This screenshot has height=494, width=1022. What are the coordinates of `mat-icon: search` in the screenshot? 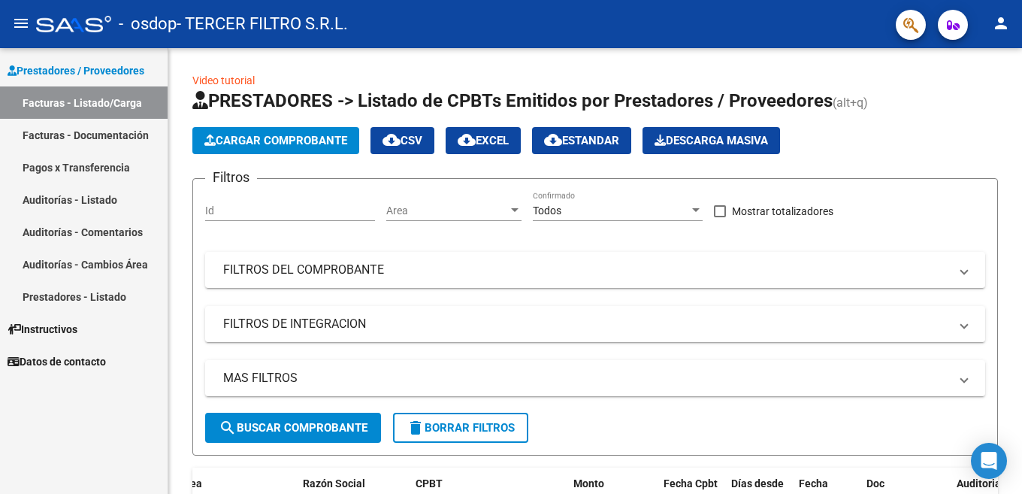 It's located at (228, 428).